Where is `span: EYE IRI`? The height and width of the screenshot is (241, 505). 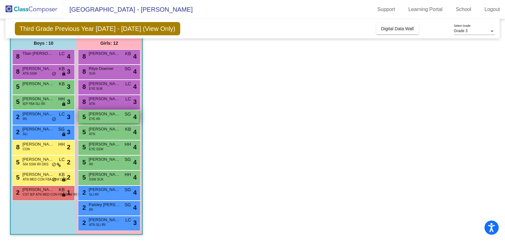 span: EYE IRI is located at coordinates (95, 119).